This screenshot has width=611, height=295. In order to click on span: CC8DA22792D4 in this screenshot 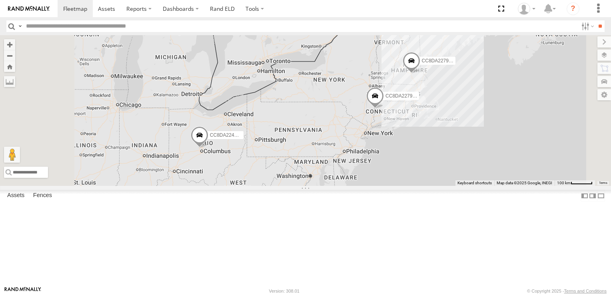, I will do `click(403, 96)`.